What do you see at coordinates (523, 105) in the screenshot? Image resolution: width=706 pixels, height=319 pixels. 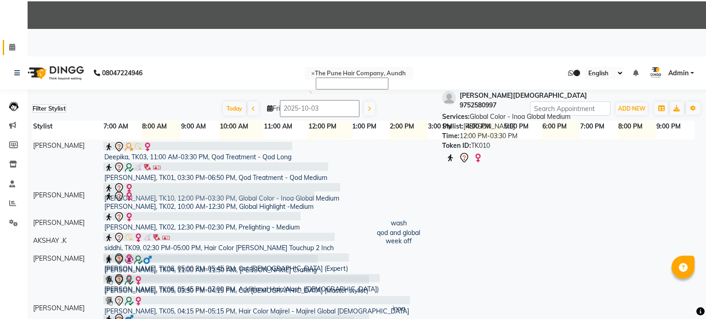 I see `div: 9752580997` at bounding box center [523, 105].